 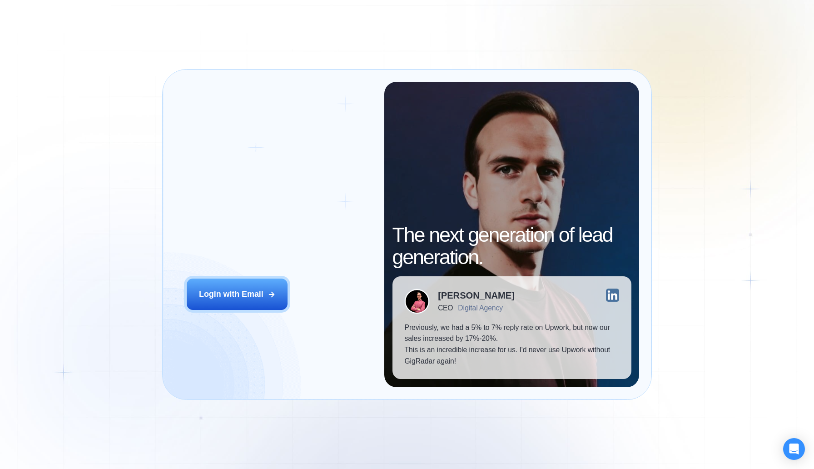 What do you see at coordinates (231, 294) in the screenshot?
I see `div: Login with Email` at bounding box center [231, 294].